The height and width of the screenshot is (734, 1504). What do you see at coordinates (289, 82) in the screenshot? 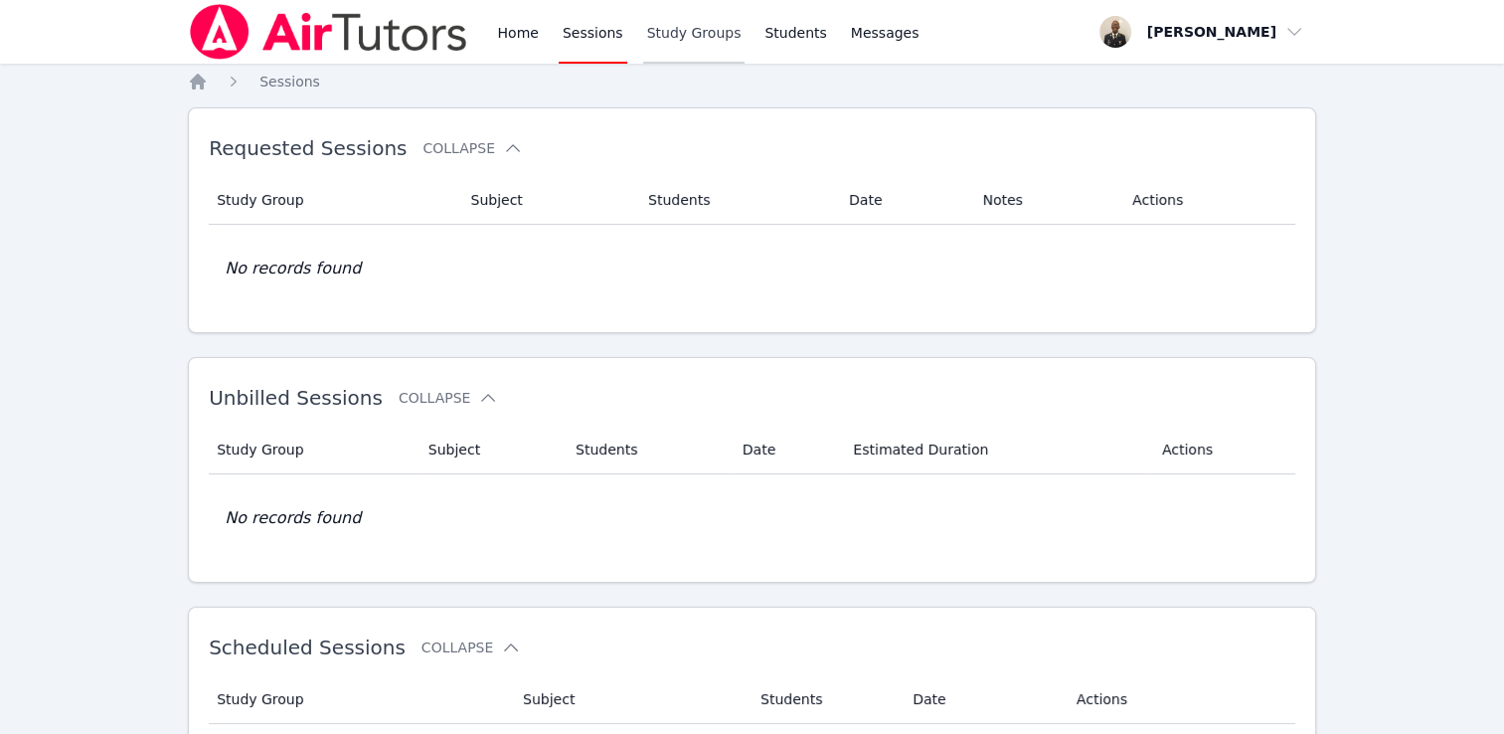
I see `a: Sessions` at bounding box center [289, 82].